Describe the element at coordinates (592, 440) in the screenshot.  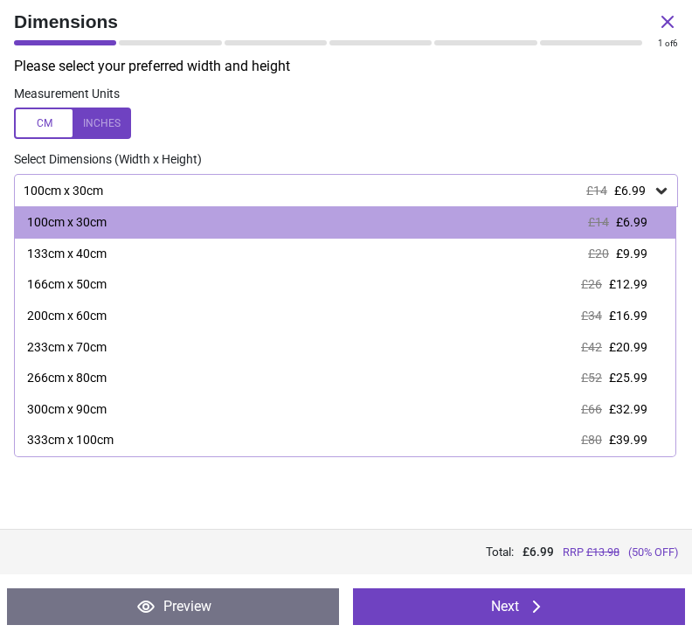
I see `span: £80` at that location.